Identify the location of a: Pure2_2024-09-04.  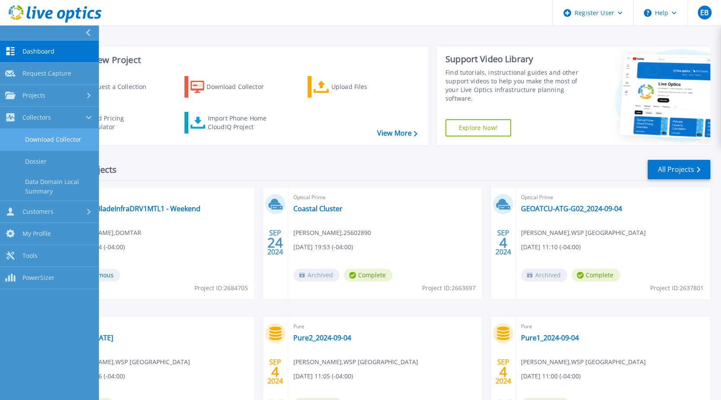
(322, 338).